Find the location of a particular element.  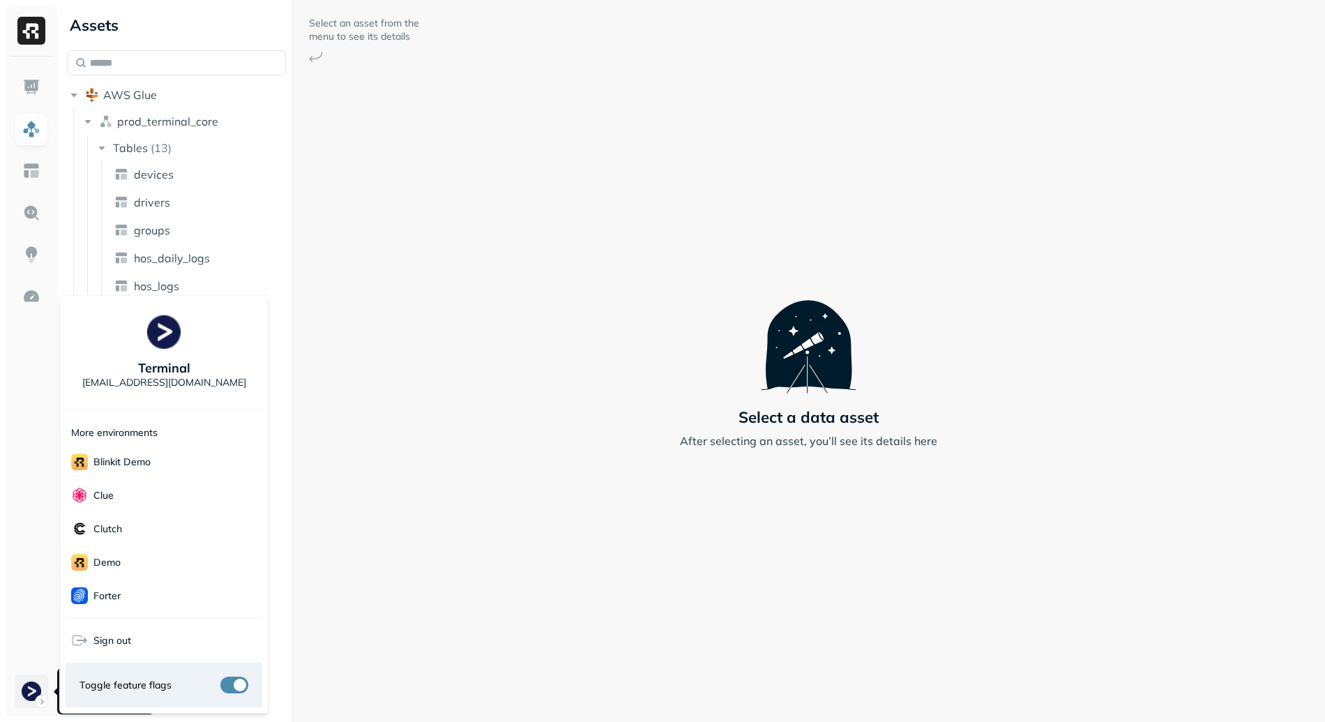

p: Forter is located at coordinates (107, 596).